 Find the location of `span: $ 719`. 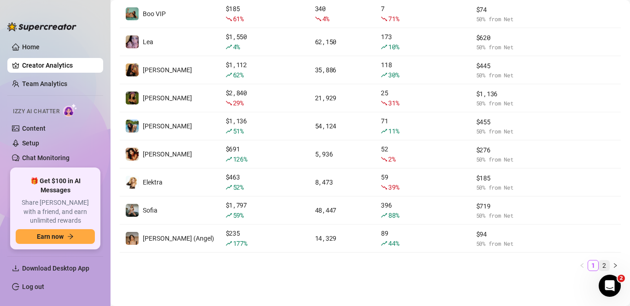

span: $ 719 is located at coordinates (508, 206).